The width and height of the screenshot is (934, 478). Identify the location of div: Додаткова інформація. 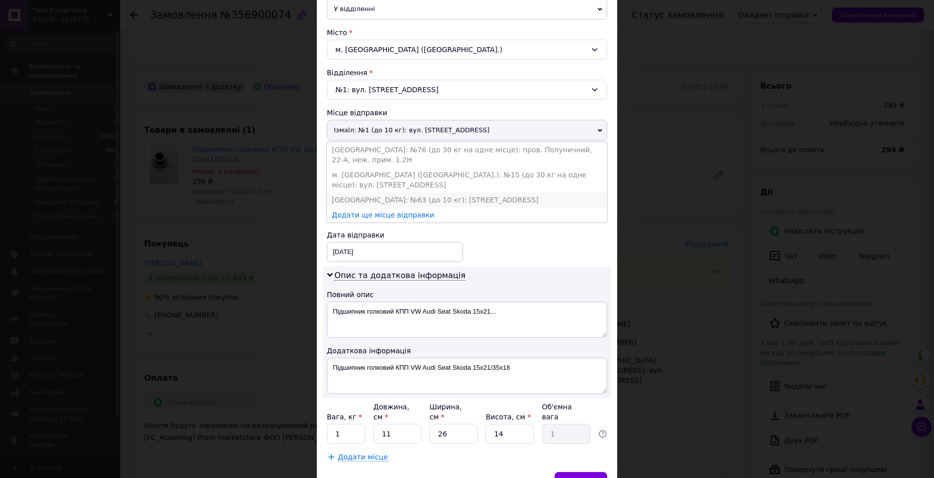
(467, 350).